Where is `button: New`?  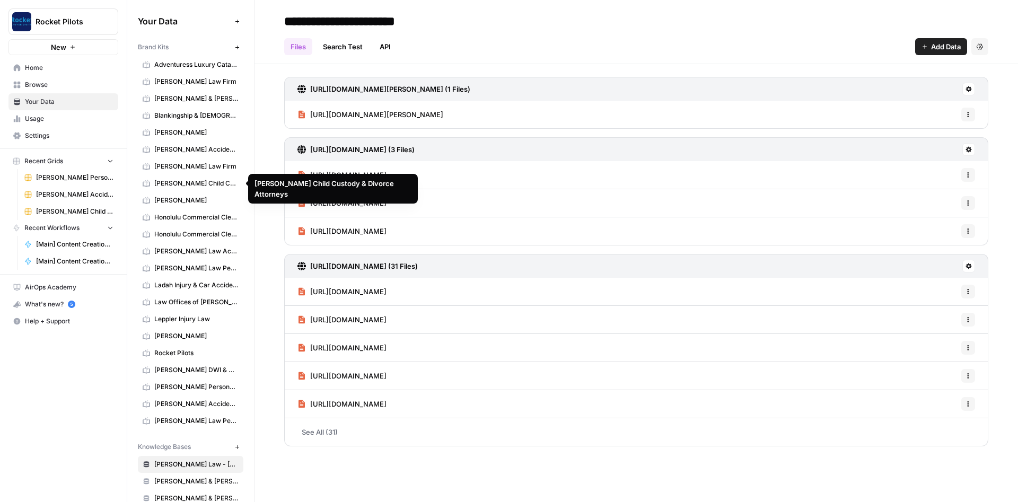 button: New is located at coordinates (63, 47).